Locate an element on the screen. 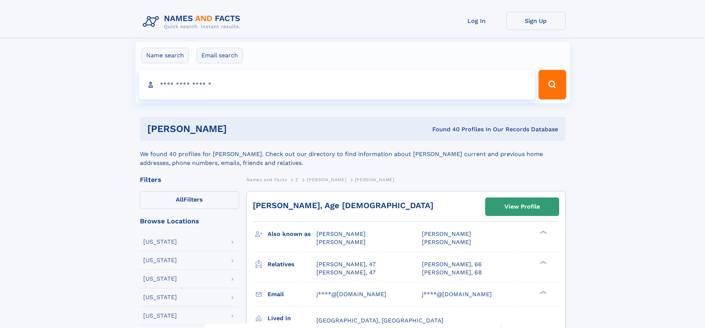 This screenshot has height=328, width=705. a: Log In is located at coordinates (477, 21).